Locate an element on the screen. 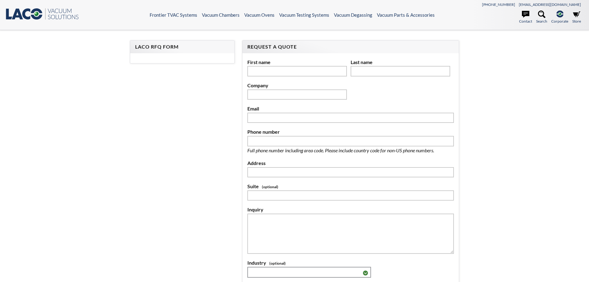 Image resolution: width=589 pixels, height=282 pixels. h4: LACO RFQ Form is located at coordinates (182, 47).